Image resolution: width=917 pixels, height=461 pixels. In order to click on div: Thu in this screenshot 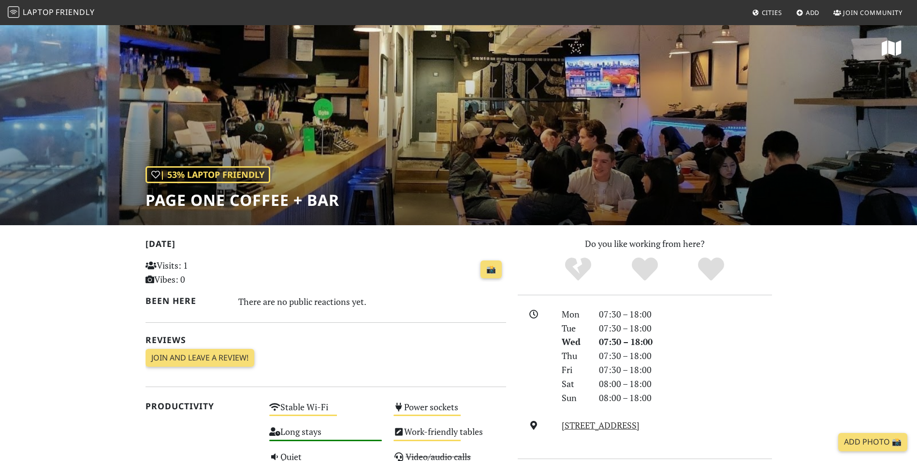, I will do `click(574, 356)`.